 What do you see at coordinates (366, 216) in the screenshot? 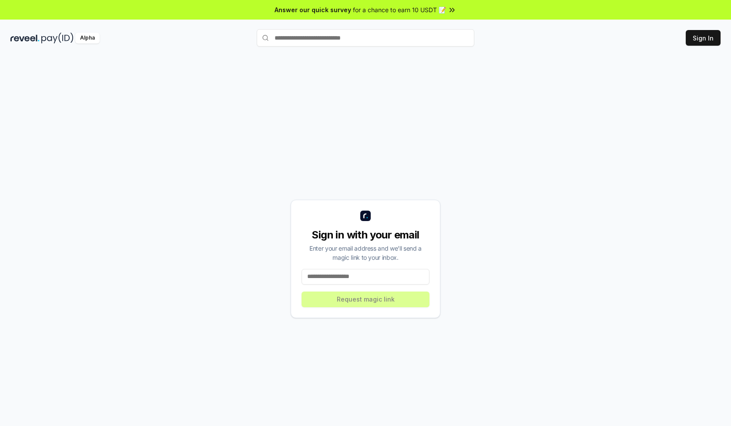
I see `img: logo_small` at bounding box center [366, 216].